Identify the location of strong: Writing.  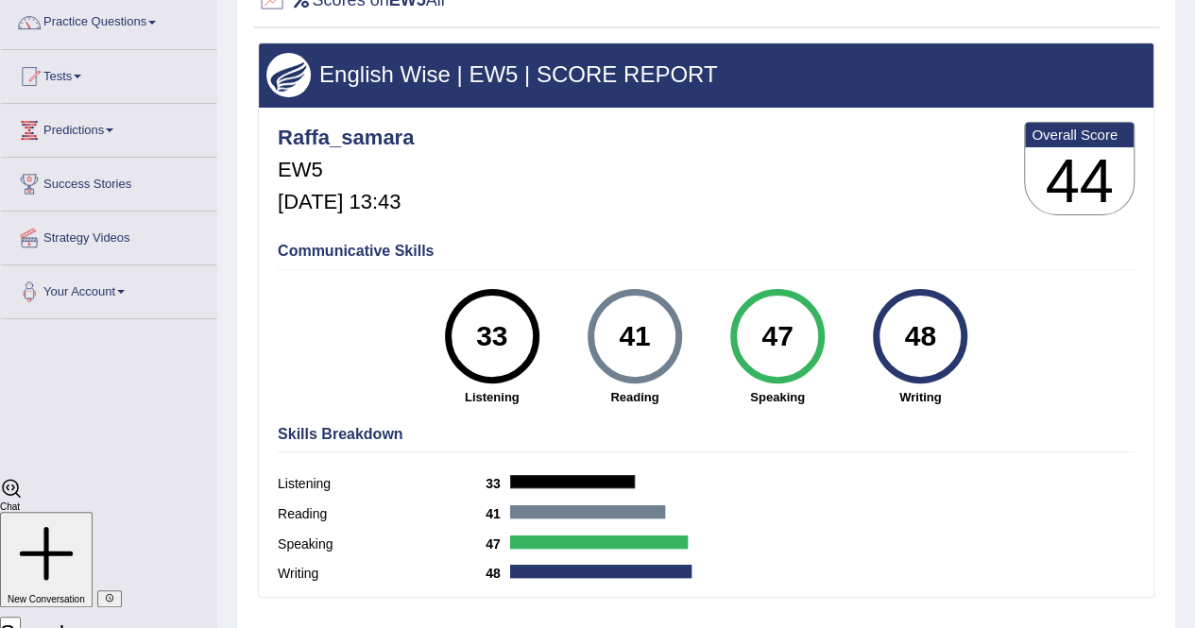
(920, 397).